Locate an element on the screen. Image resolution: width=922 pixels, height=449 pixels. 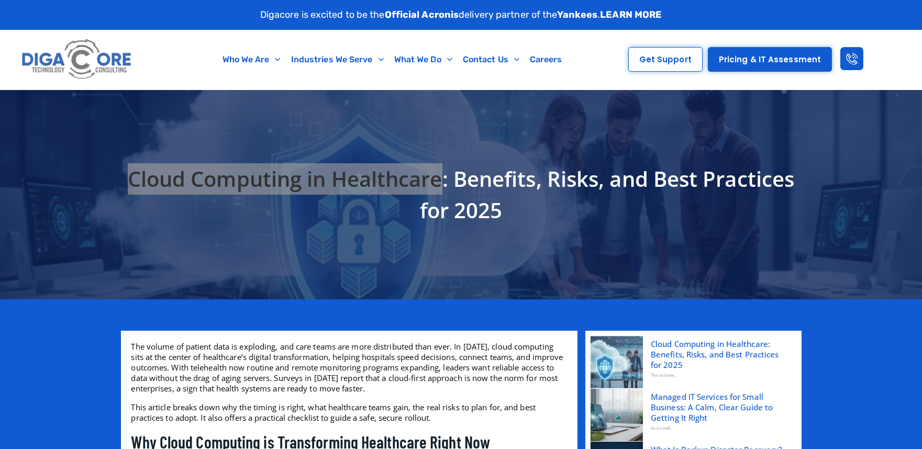
a: Industries We Serve is located at coordinates (337, 60).